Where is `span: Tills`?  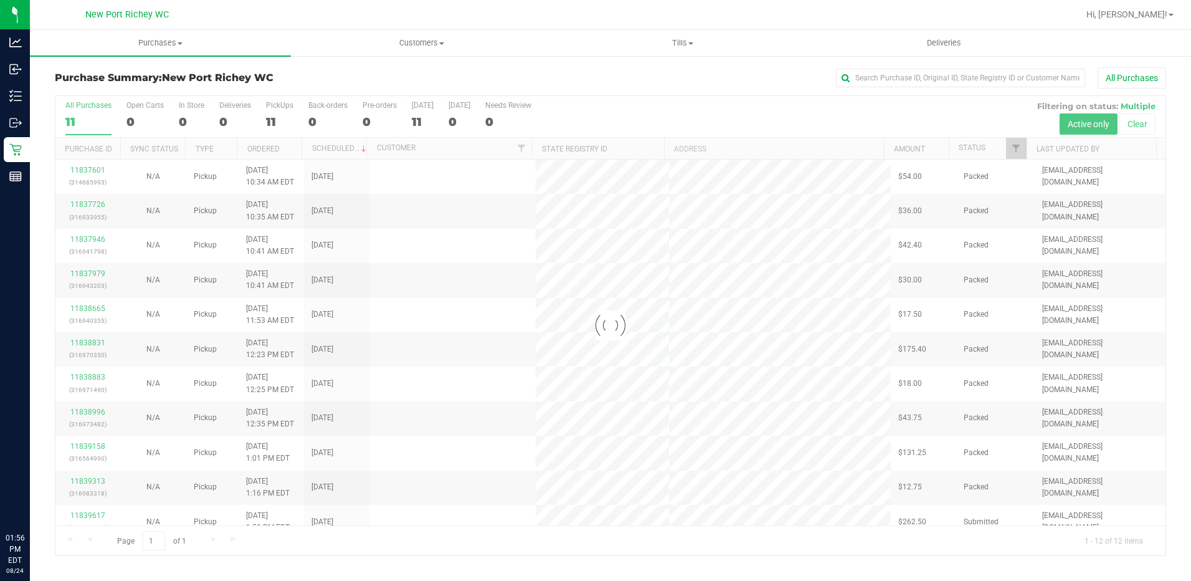
span: Tills is located at coordinates (683, 43).